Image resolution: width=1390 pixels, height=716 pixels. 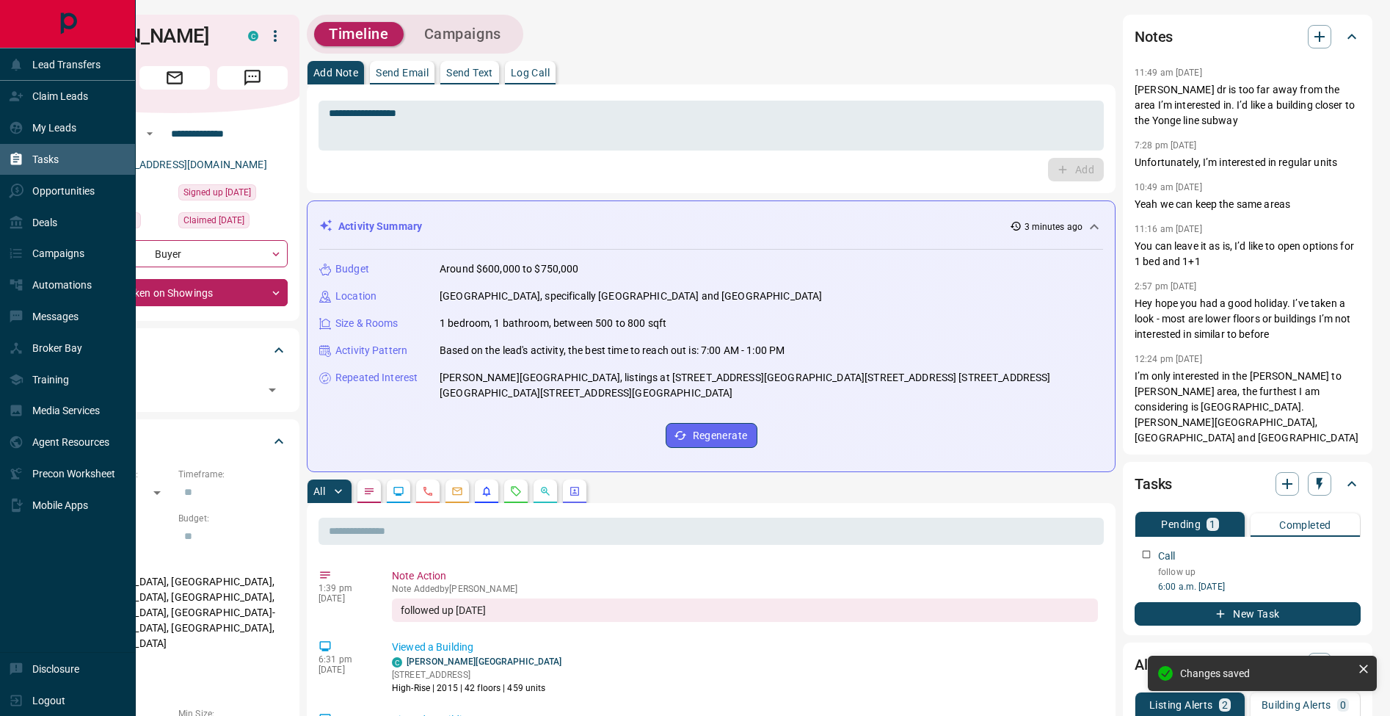 I want to click on p: Timeframe:, so click(x=233, y=474).